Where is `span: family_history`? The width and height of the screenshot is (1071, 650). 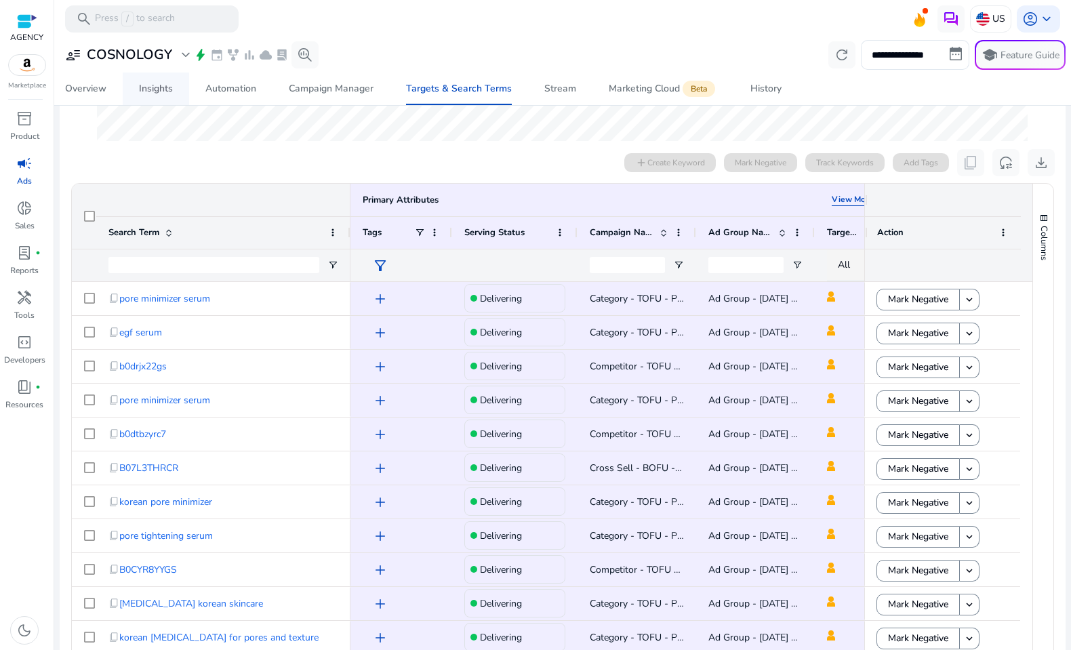 span: family_history is located at coordinates (233, 55).